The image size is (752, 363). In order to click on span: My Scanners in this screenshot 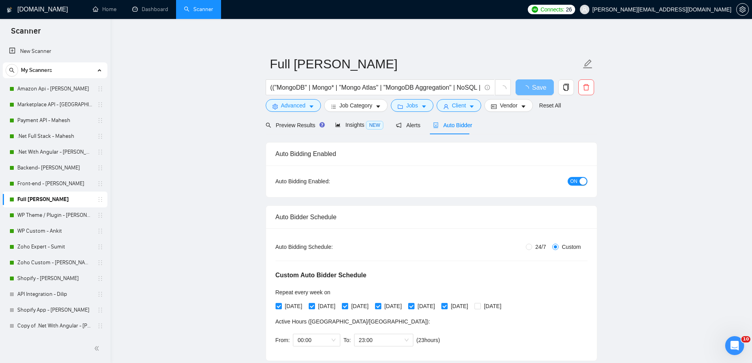, I will do `click(36, 70)`.